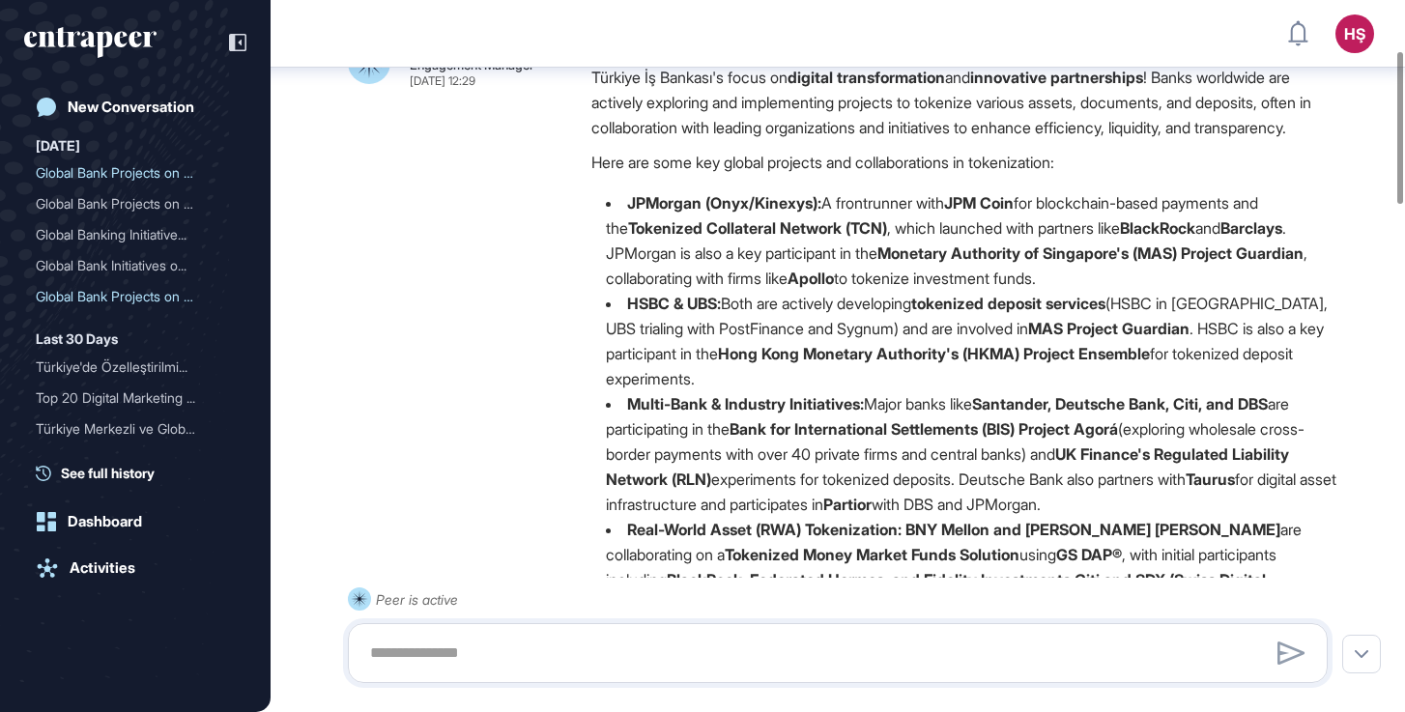 The height and width of the screenshot is (712, 1405). I want to click on div: New Conversation, so click(130, 107).